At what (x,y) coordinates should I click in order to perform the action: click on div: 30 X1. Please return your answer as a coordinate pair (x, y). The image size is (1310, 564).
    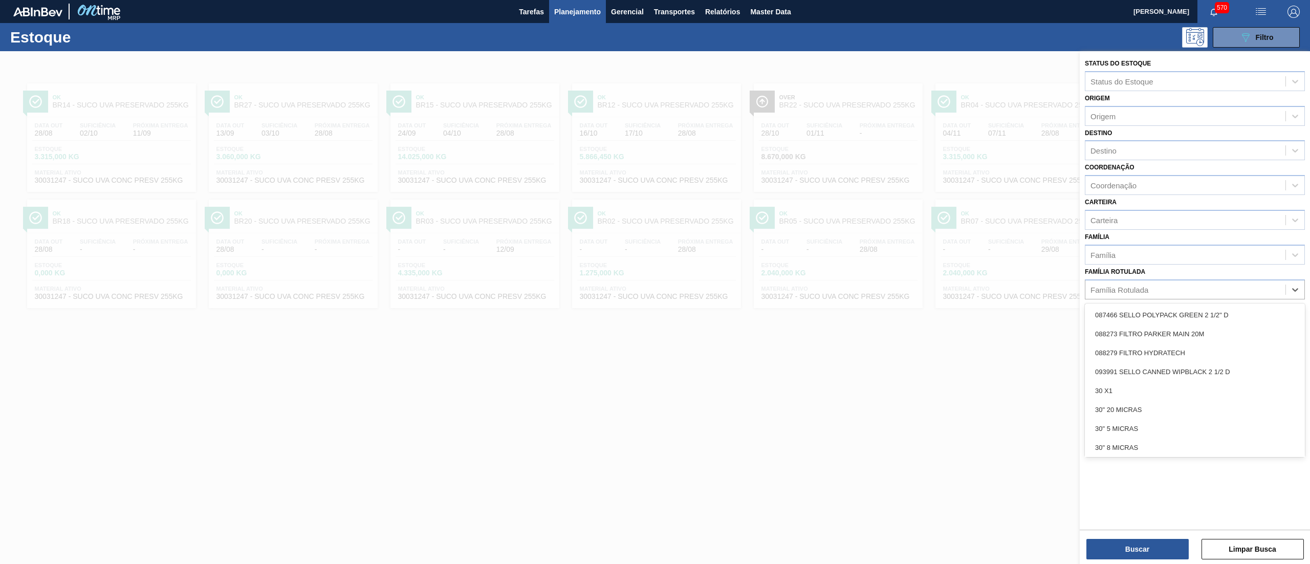
    Looking at the image, I should click on (1195, 391).